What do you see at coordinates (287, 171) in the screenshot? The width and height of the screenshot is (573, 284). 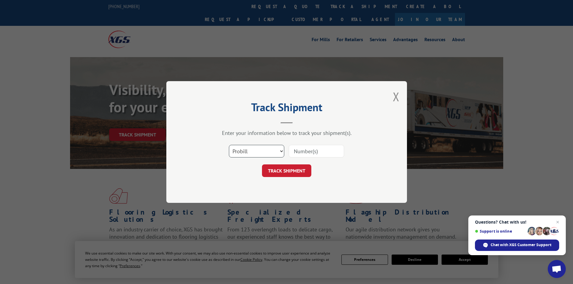 I see `button: TRACK SHIPMENT` at bounding box center [287, 171].